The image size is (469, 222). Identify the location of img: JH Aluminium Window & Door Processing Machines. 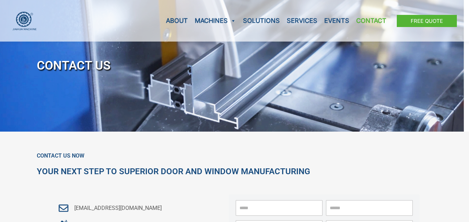
(24, 21).